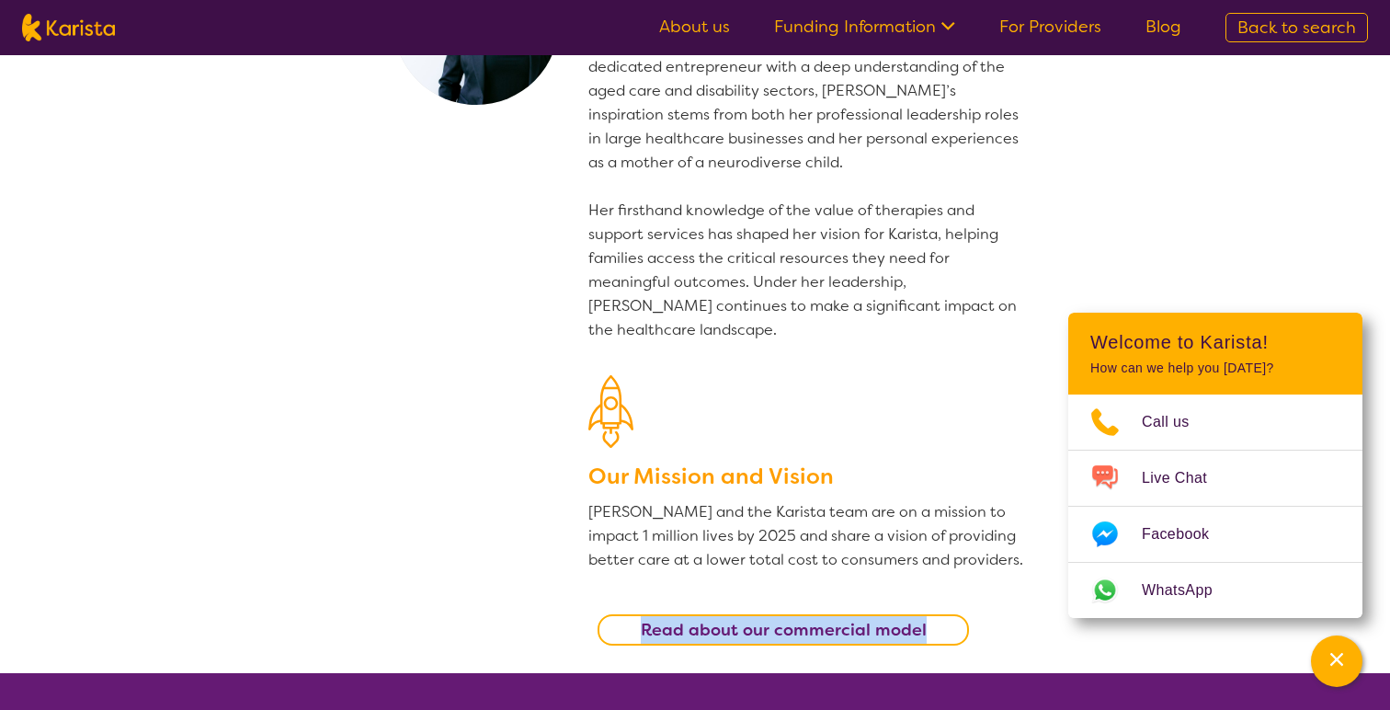 This screenshot has height=710, width=1390. Describe the element at coordinates (864, 27) in the screenshot. I see `a: Funding Information` at that location.